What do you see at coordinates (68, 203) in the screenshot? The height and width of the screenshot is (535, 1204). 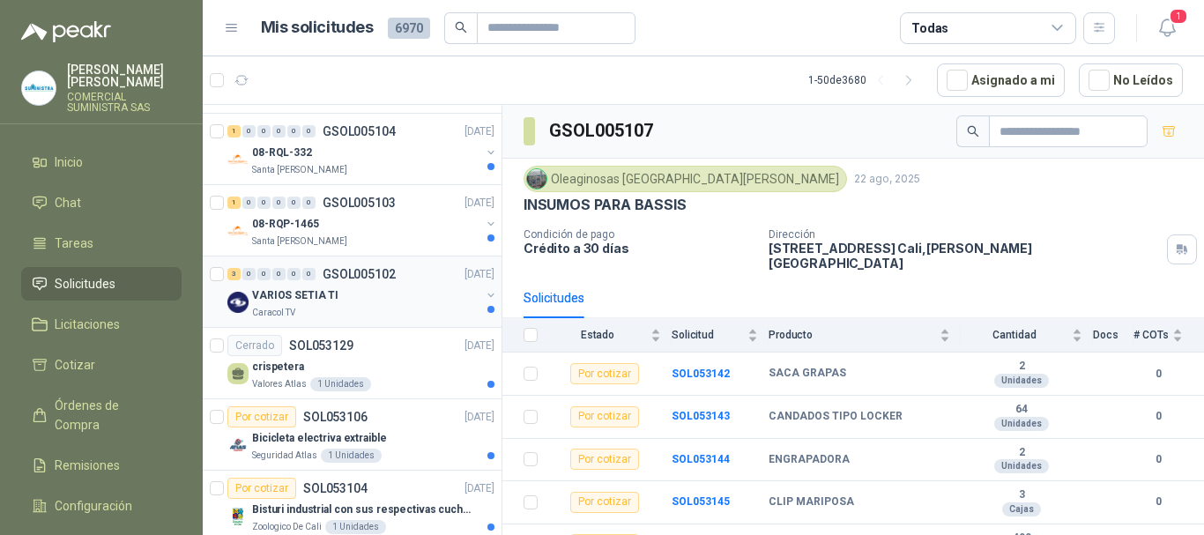 I see `span: Chat` at bounding box center [68, 203].